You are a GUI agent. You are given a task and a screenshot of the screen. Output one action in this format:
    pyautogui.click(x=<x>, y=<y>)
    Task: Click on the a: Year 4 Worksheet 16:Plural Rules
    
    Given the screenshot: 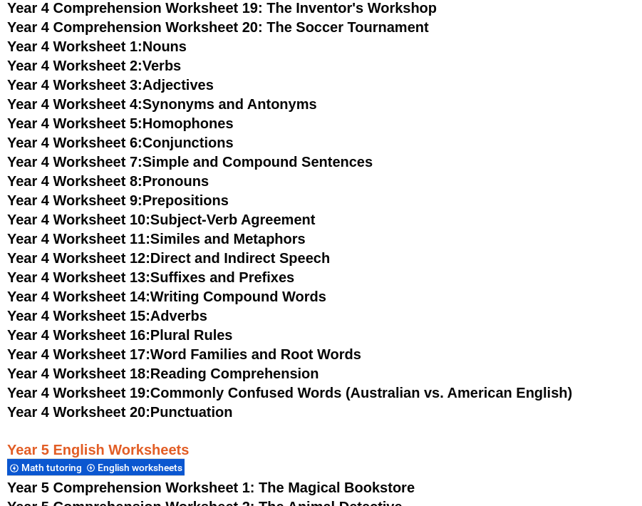 What is the action you would take?
    pyautogui.click(x=120, y=335)
    